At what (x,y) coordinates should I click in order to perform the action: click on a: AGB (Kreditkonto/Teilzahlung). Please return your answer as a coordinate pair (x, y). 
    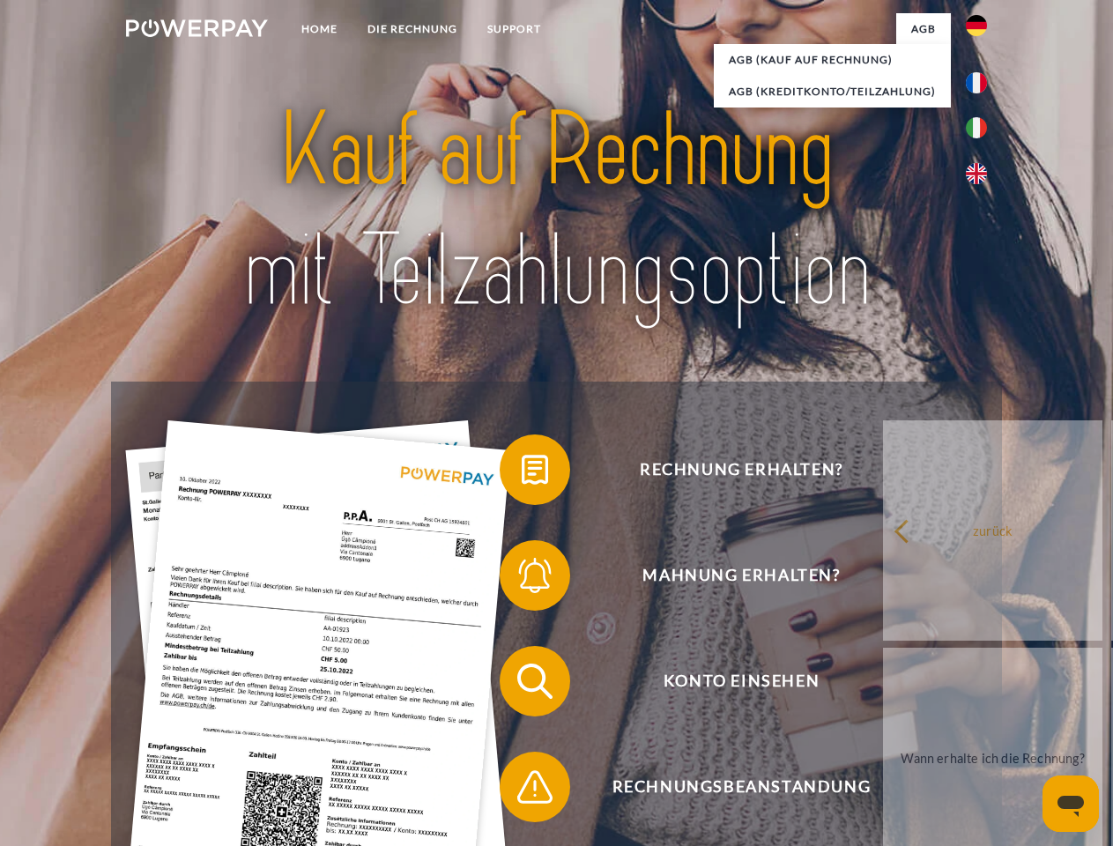
    Looking at the image, I should click on (832, 92).